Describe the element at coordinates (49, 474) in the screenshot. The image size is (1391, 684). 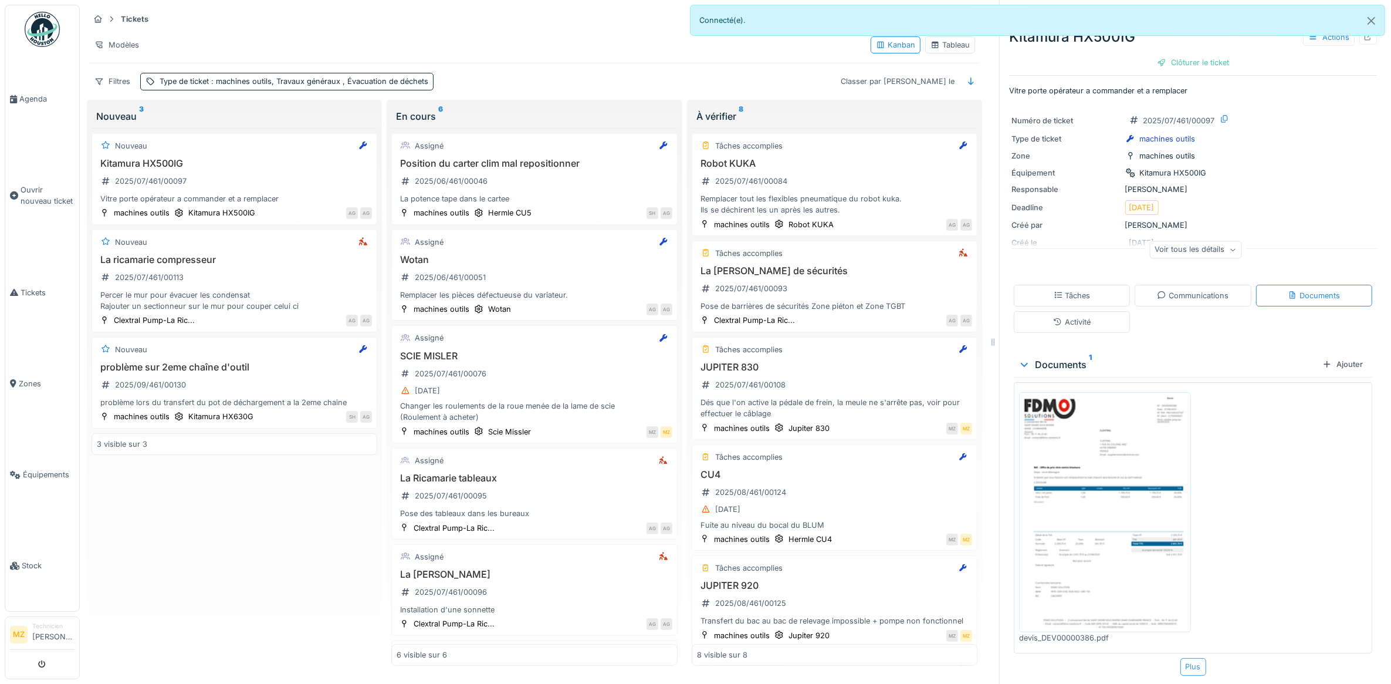
I see `span: Équipements` at that location.